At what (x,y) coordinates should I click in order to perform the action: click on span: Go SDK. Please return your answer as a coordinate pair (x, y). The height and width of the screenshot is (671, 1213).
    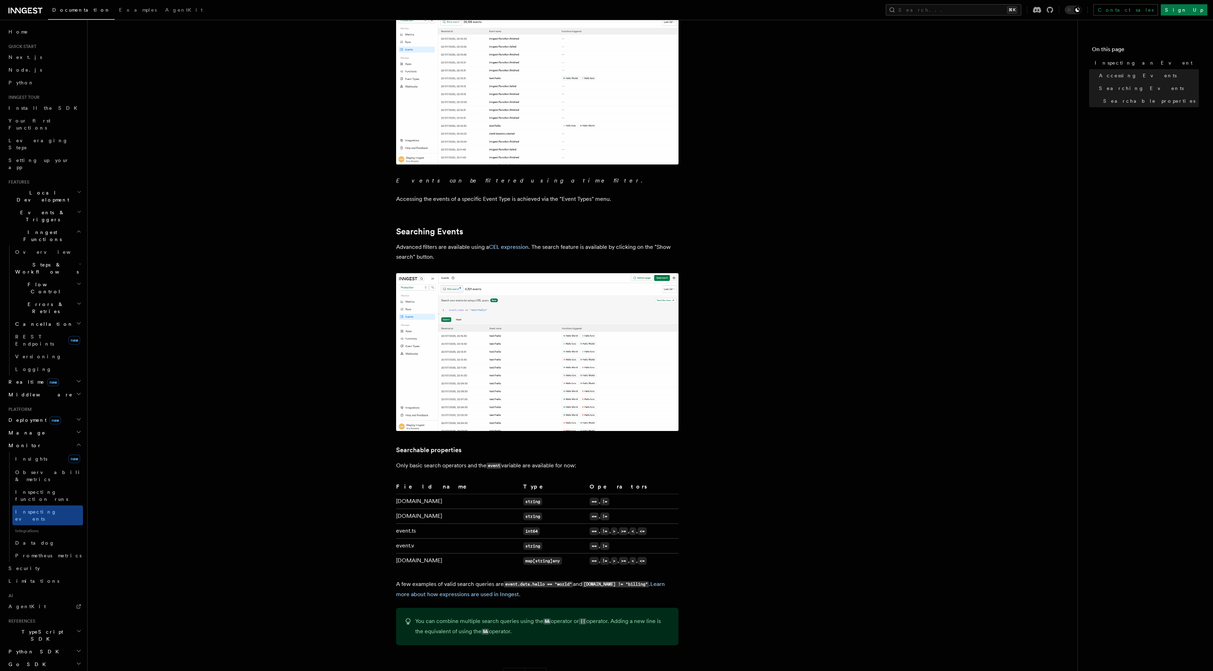
    Looking at the image, I should click on (28, 664).